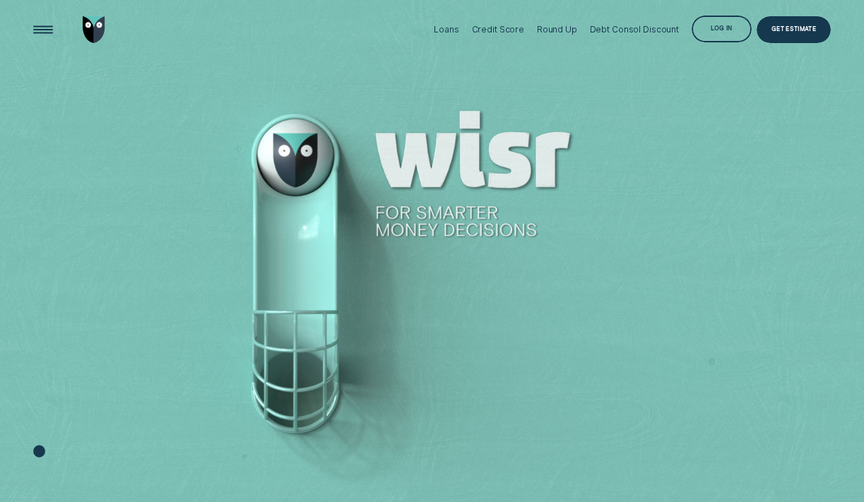  What do you see at coordinates (794, 30) in the screenshot?
I see `a: Get Estimate` at bounding box center [794, 30].